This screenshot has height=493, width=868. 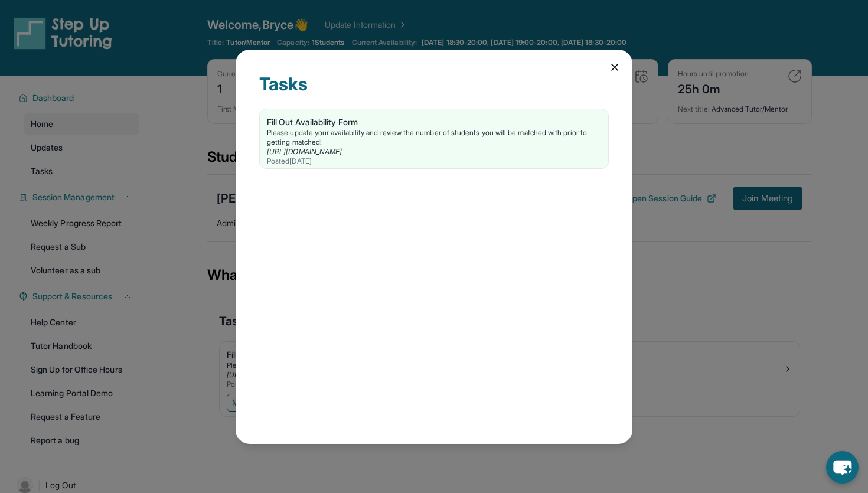 I want to click on a: Fill Out Availability FormPlease update your availability and review the number of students you w..., so click(x=434, y=139).